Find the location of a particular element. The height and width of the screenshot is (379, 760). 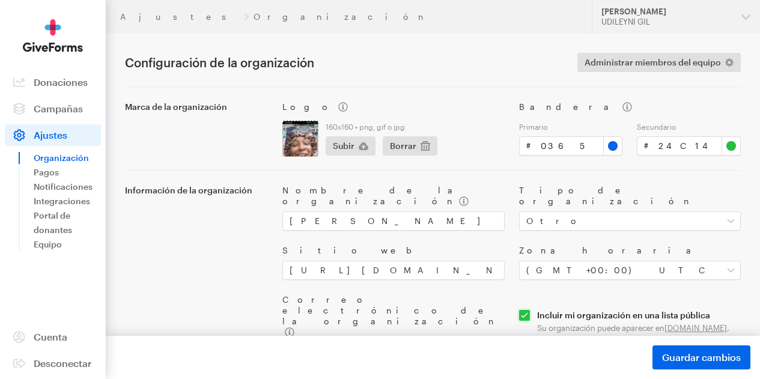

a: Integraciones is located at coordinates (67, 201).